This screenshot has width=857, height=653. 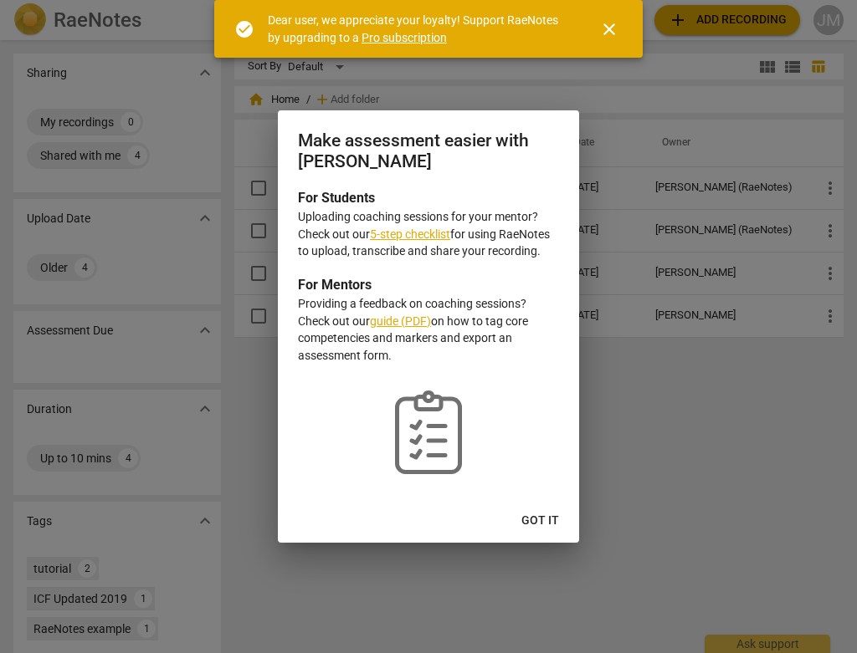 I want to click on span: Got it, so click(x=540, y=521).